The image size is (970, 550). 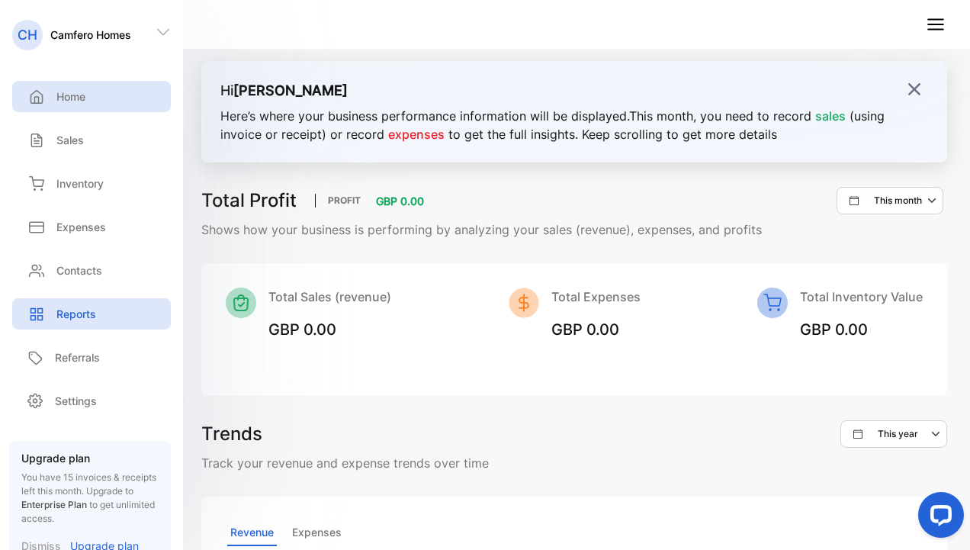 I want to click on p: PROFIT, so click(x=344, y=201).